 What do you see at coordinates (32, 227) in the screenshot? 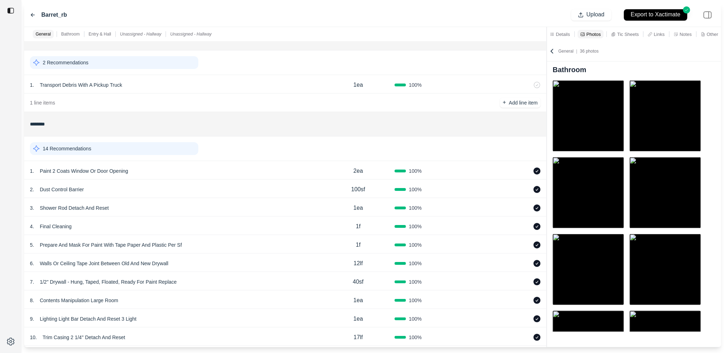
I see `p: 4 .` at bounding box center [32, 227].